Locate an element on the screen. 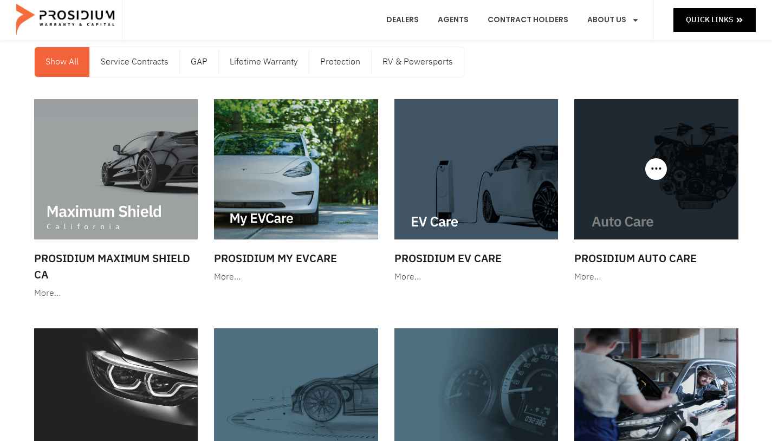 Image resolution: width=772 pixels, height=441 pixels. a: Prosidium My EVCare More… is located at coordinates (296, 192).